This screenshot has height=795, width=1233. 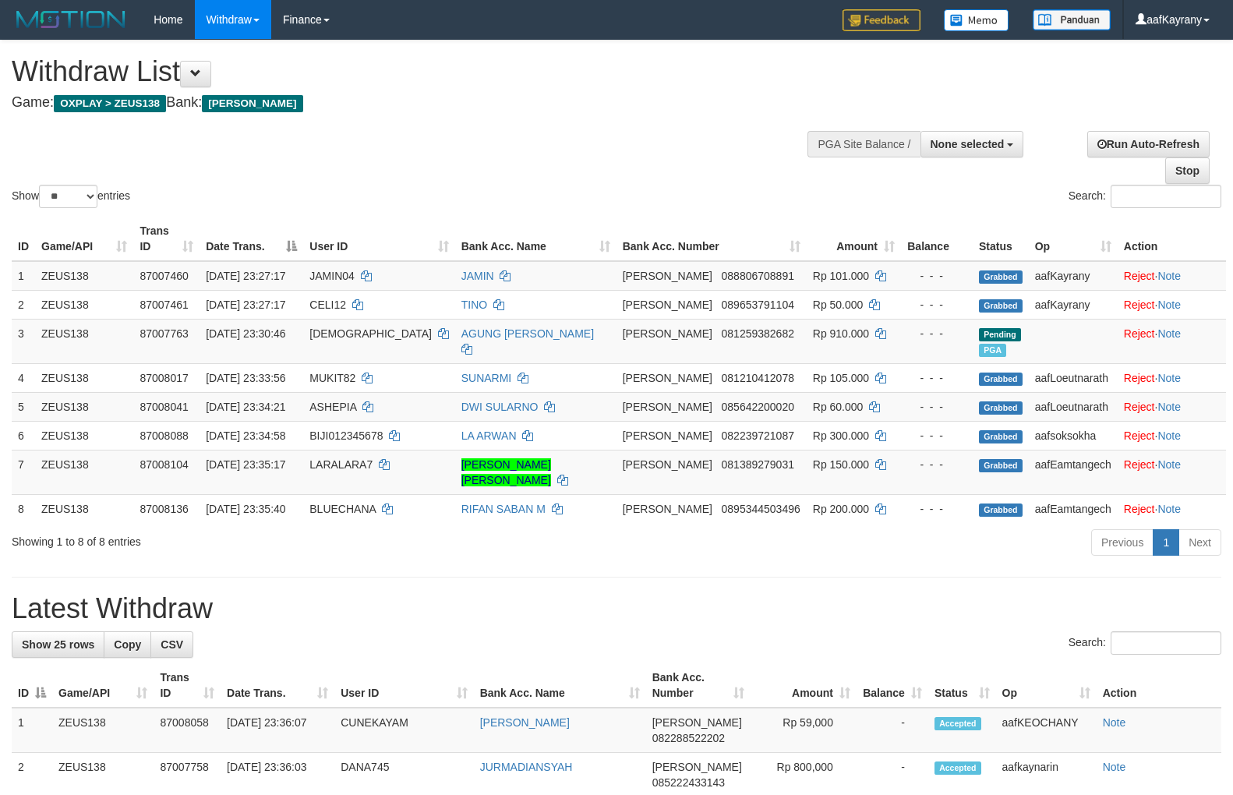 I want to click on span: OXPLAY > ZEUS138, so click(x=110, y=104).